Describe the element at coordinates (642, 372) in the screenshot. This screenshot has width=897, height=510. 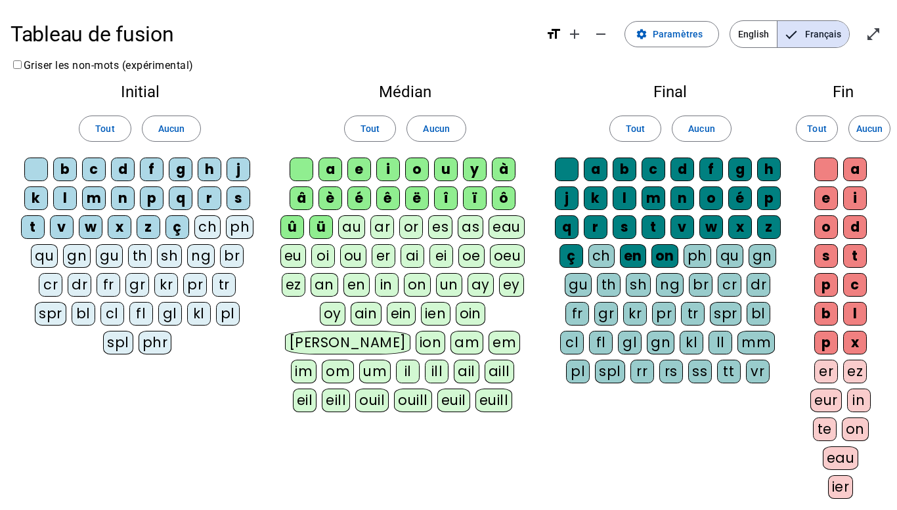
I see `div: rr` at that location.